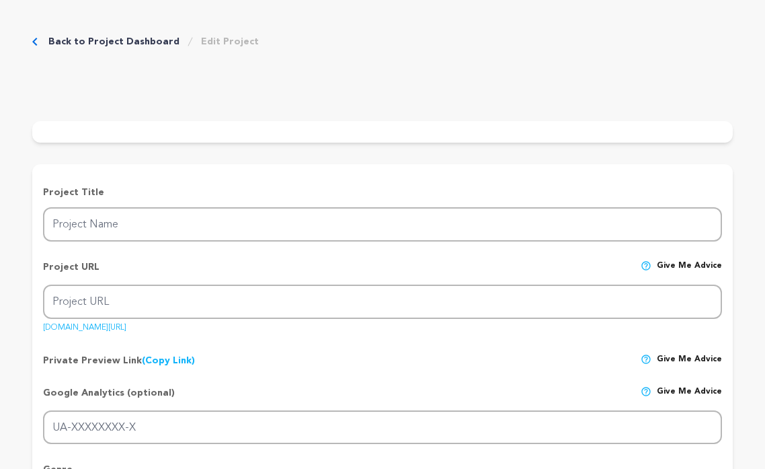  Describe the element at coordinates (383, 301) in the screenshot. I see `input: Project URL` at that location.